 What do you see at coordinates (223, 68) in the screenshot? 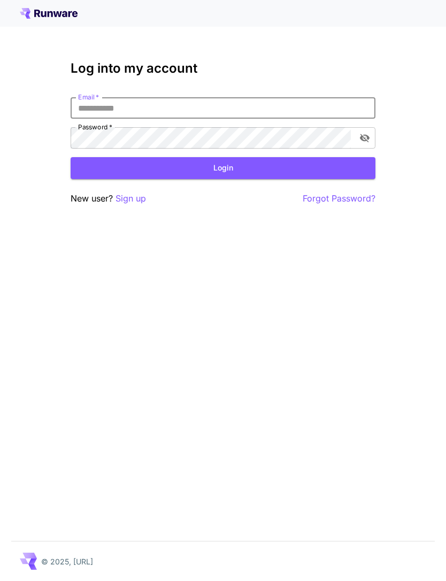
I see `h3: Log into my account` at bounding box center [223, 68].